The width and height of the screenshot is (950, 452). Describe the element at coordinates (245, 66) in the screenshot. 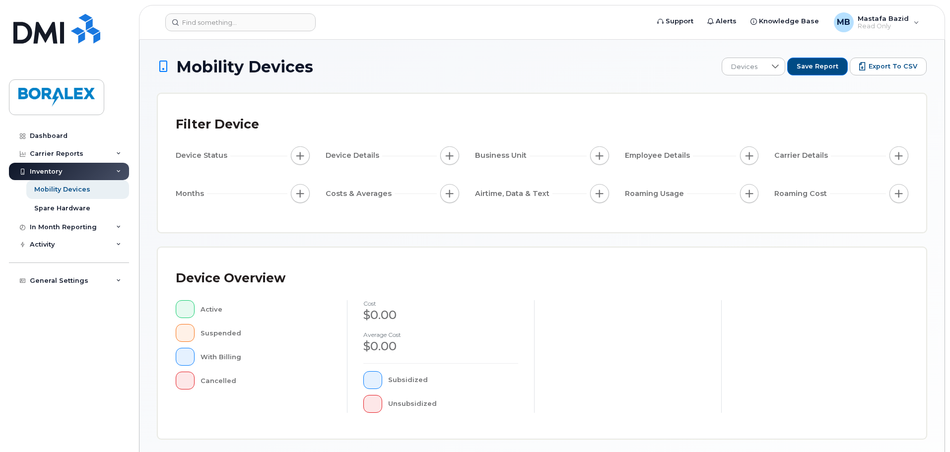

I see `span: Mobility Devices` at that location.